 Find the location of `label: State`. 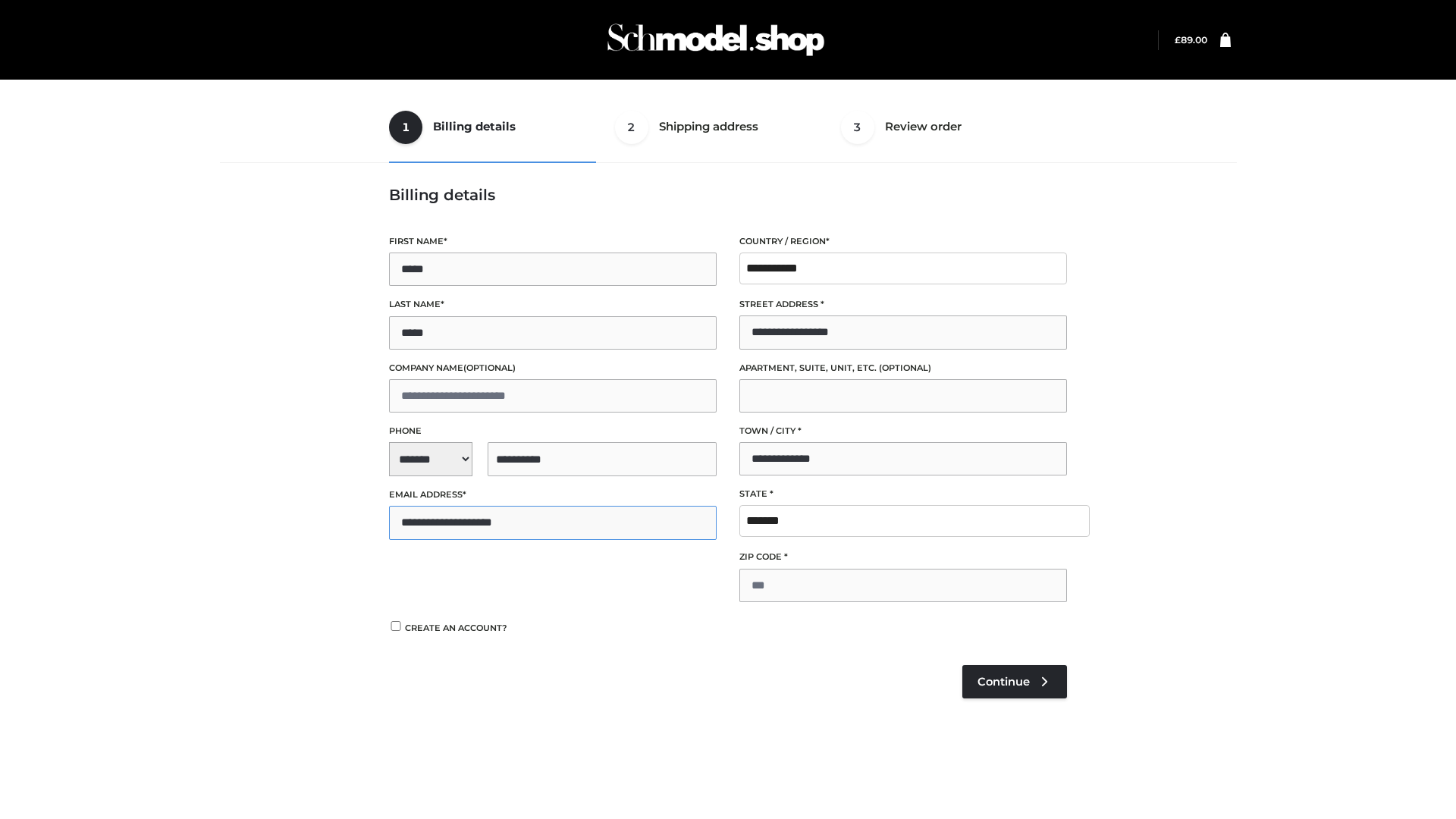

label: State is located at coordinates (903, 494).